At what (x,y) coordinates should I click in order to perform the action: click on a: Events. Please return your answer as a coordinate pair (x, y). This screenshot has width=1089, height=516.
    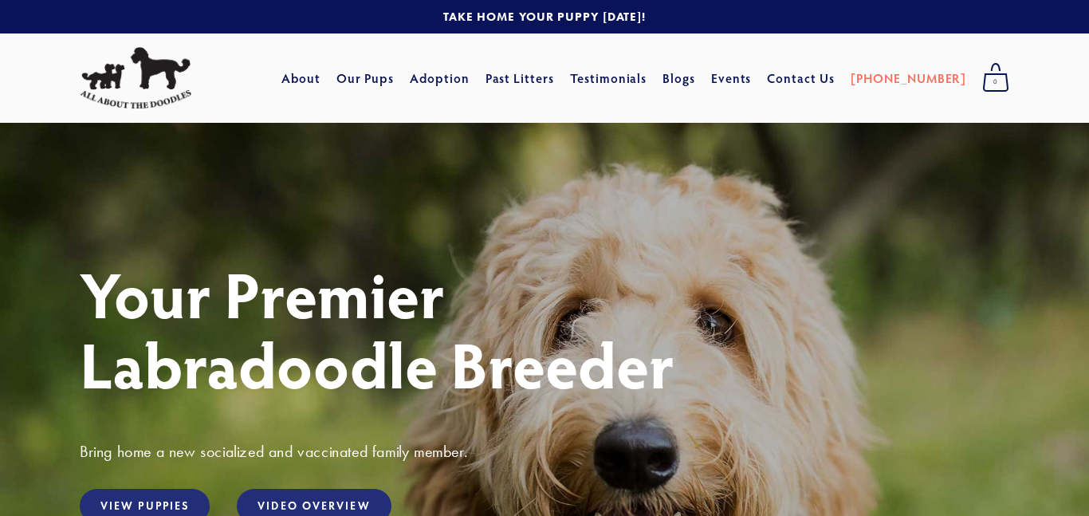
    Looking at the image, I should click on (731, 78).